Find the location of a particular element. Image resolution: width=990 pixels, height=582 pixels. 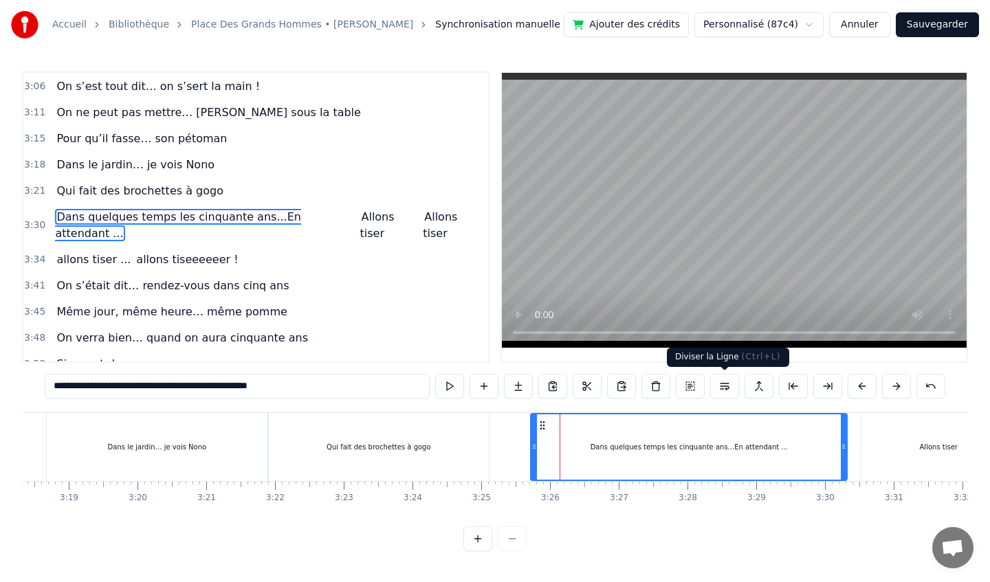

span: Qui fait des brochettes à gogo is located at coordinates (140, 190).